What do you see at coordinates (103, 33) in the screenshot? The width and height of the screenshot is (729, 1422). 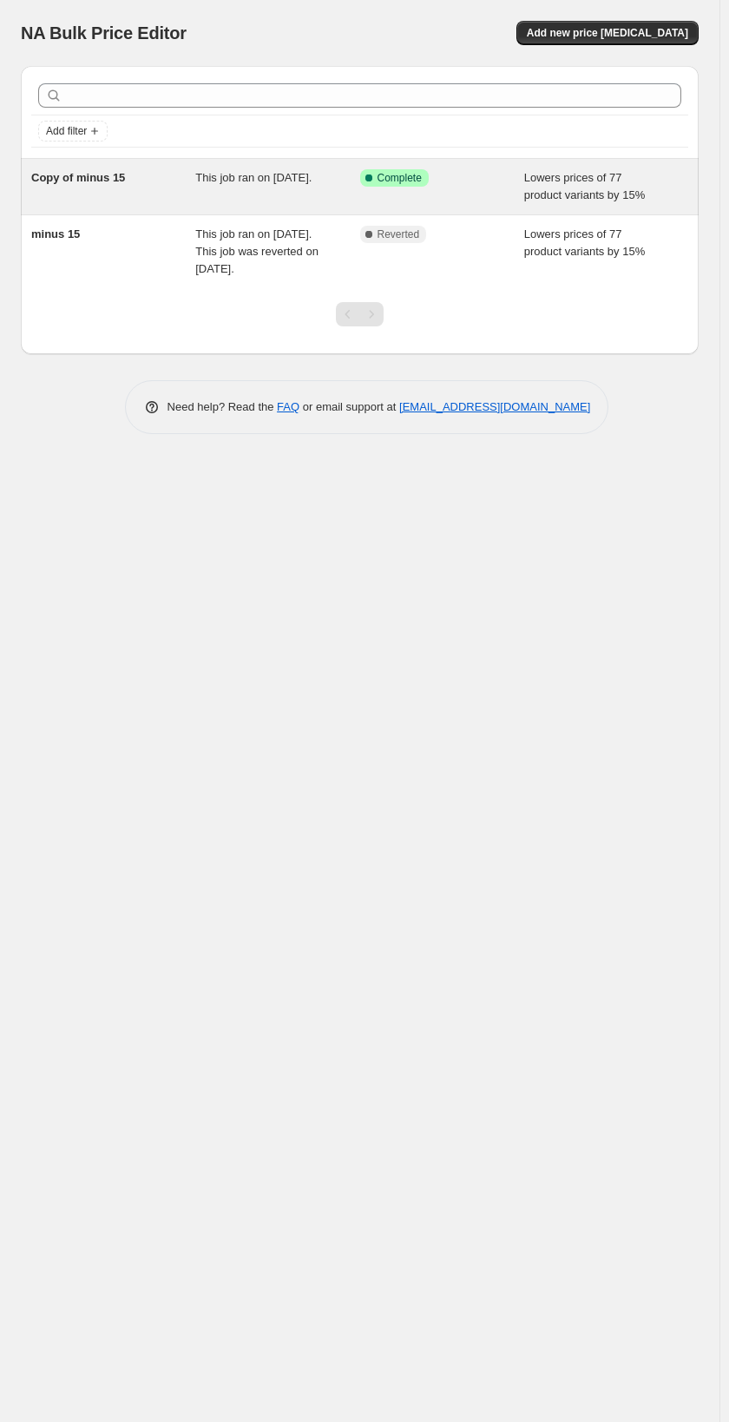 I see `span: NA Bulk Price Editor` at bounding box center [103, 33].